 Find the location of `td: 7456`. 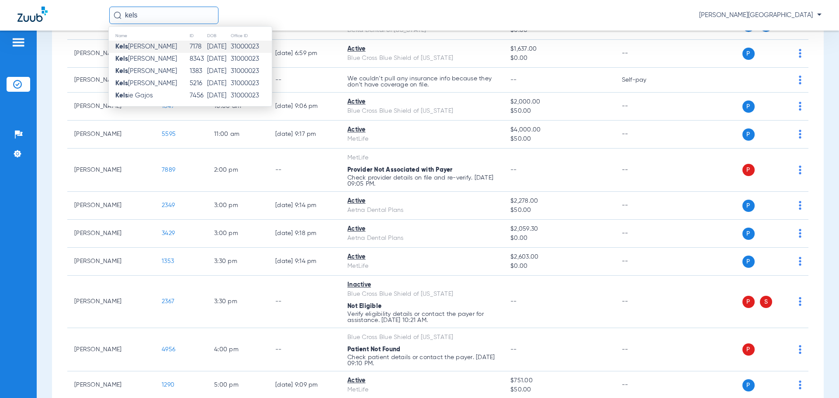

td: 7456 is located at coordinates (198, 96).